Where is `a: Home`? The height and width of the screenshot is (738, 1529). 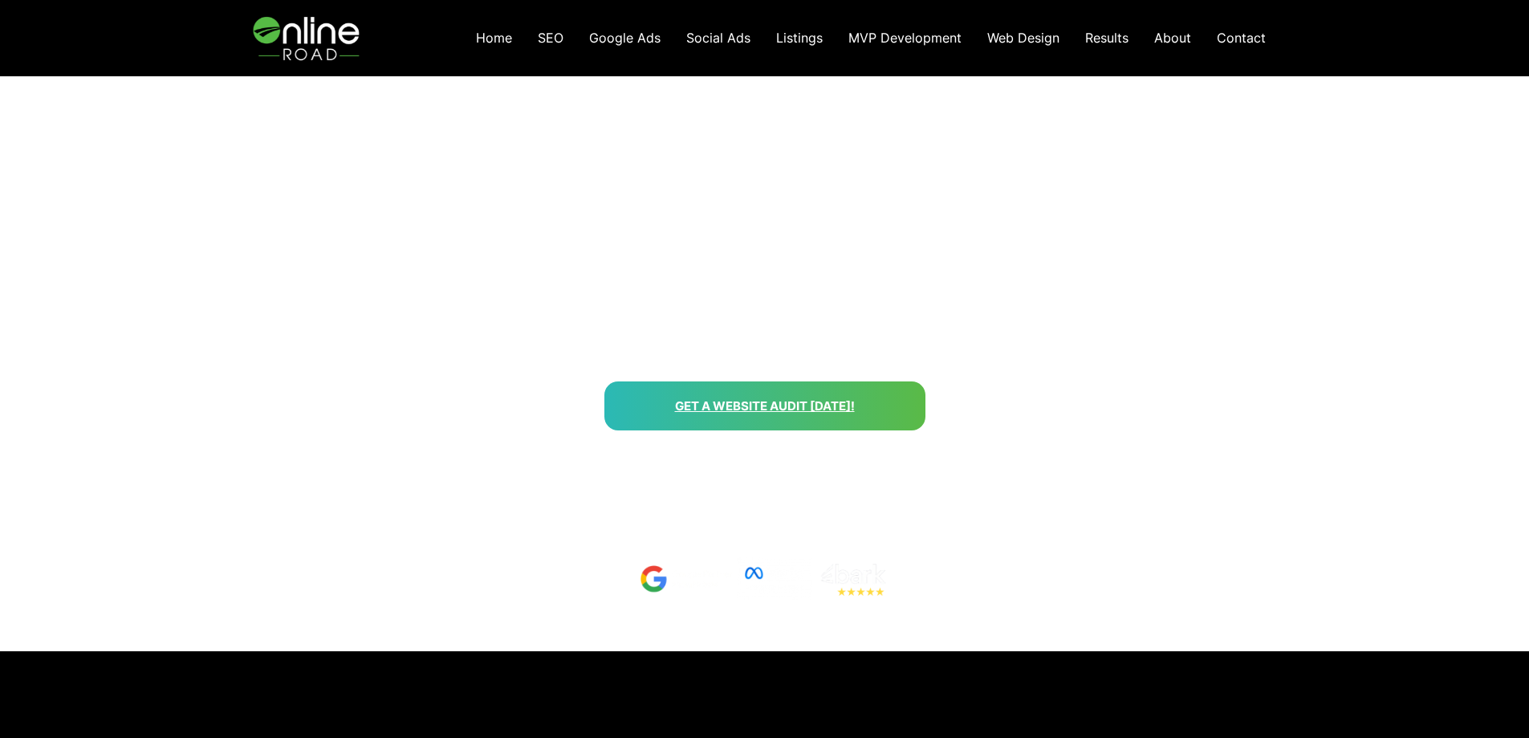 a: Home is located at coordinates (494, 38).